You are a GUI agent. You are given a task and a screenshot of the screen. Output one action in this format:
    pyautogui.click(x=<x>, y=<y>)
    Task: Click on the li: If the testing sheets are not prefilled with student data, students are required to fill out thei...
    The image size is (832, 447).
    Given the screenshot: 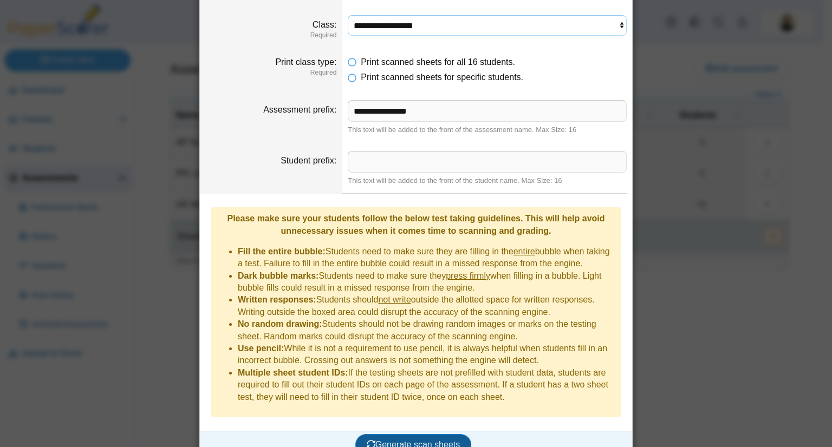 What is the action you would take?
    pyautogui.click(x=427, y=385)
    